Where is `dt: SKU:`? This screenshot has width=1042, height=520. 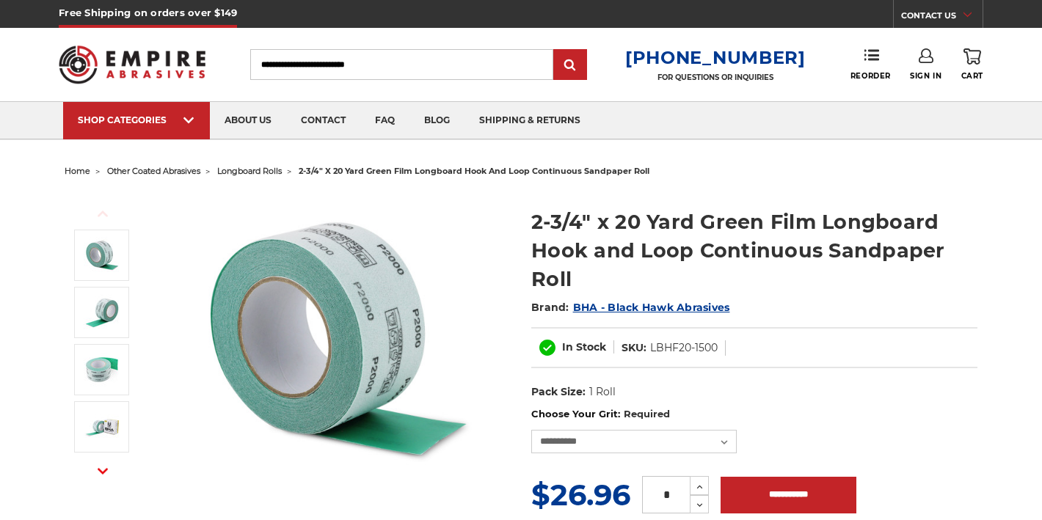
dt: SKU: is located at coordinates (634, 348).